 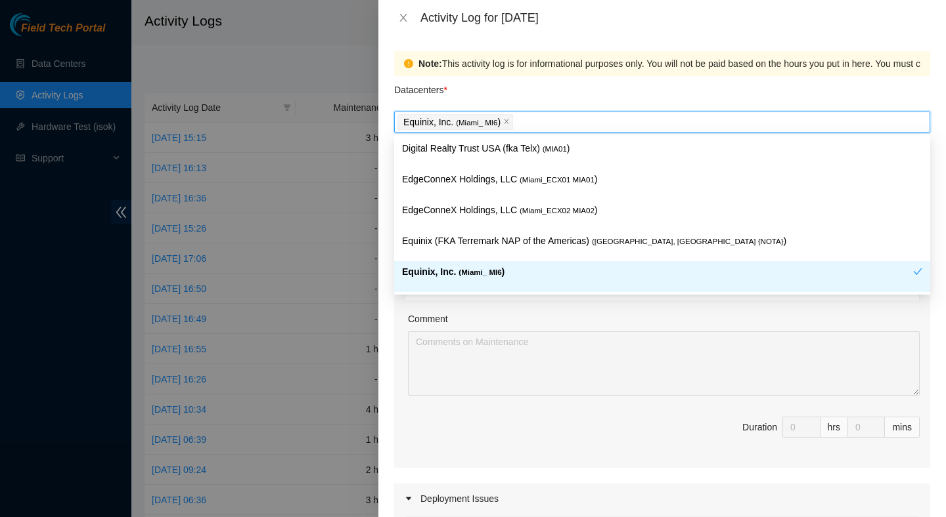 What do you see at coordinates (662, 241) in the screenshot?
I see `p: Equinix (FKA Terremark NAP of the Americas) )` at bounding box center [662, 241].